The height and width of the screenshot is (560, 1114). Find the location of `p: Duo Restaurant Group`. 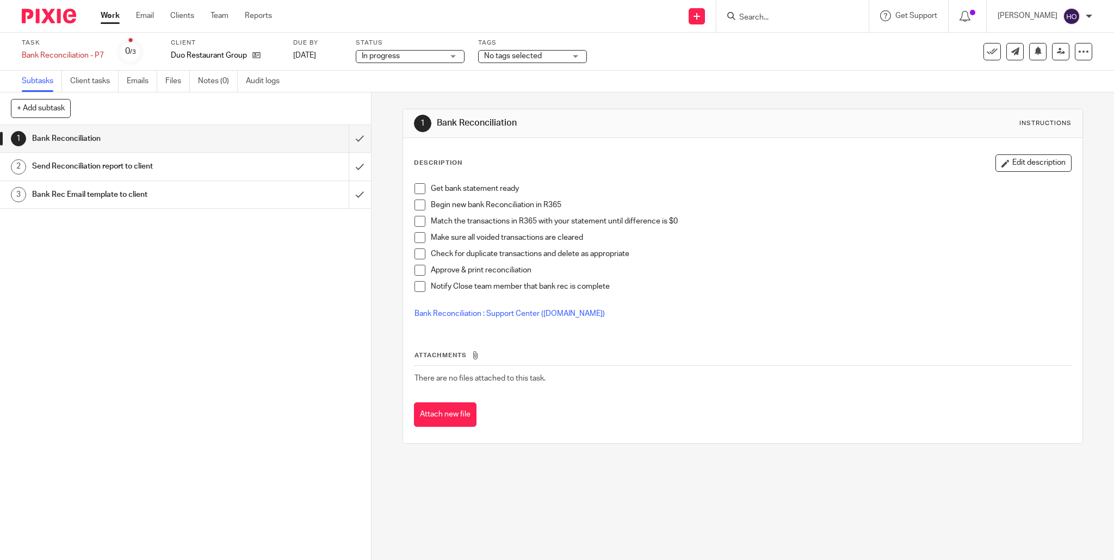

p: Duo Restaurant Group is located at coordinates (209, 55).